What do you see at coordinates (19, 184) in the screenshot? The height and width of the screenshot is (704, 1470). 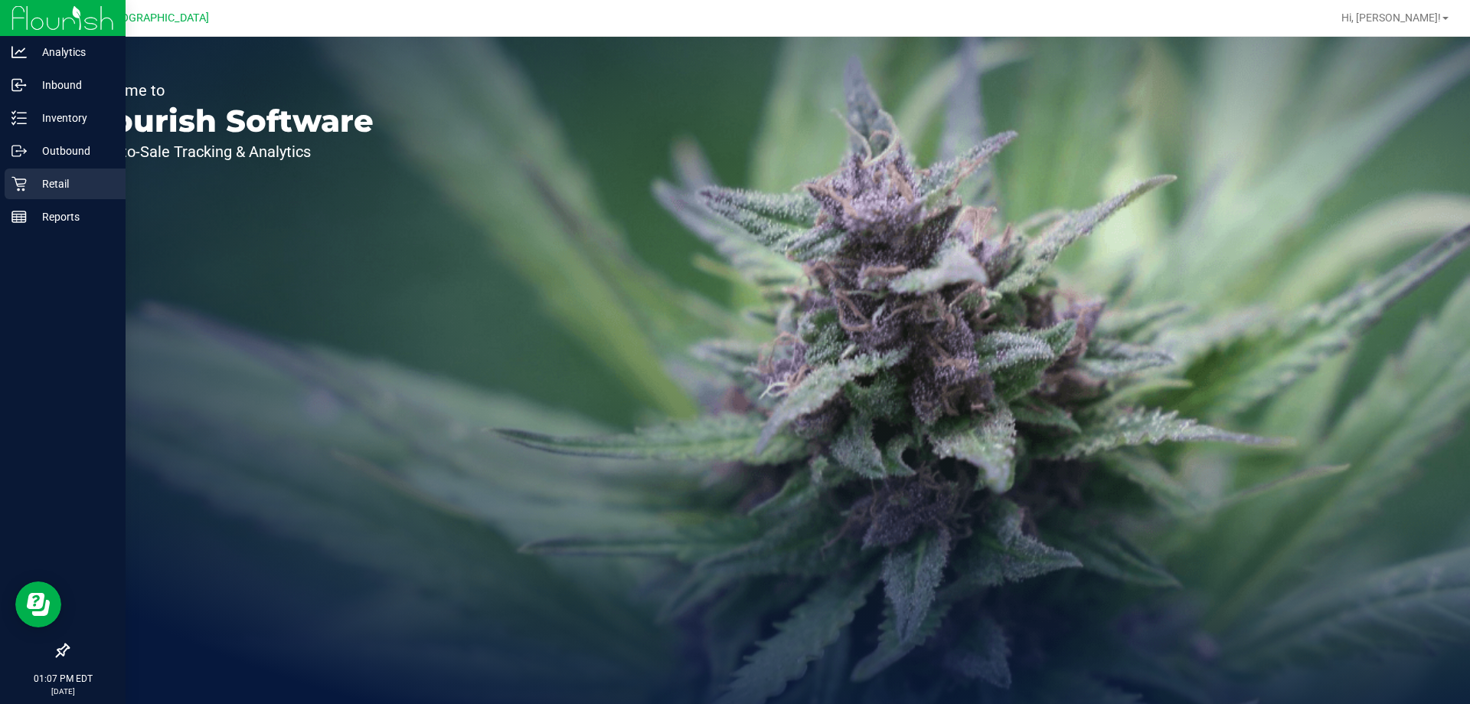 I see `inline-svg: Retail` at bounding box center [19, 184].